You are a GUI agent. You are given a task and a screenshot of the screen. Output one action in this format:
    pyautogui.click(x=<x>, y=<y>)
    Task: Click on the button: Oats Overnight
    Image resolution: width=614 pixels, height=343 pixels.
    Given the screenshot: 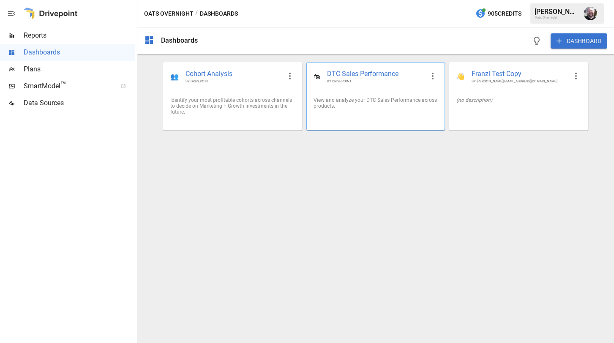 What is the action you would take?
    pyautogui.click(x=169, y=14)
    